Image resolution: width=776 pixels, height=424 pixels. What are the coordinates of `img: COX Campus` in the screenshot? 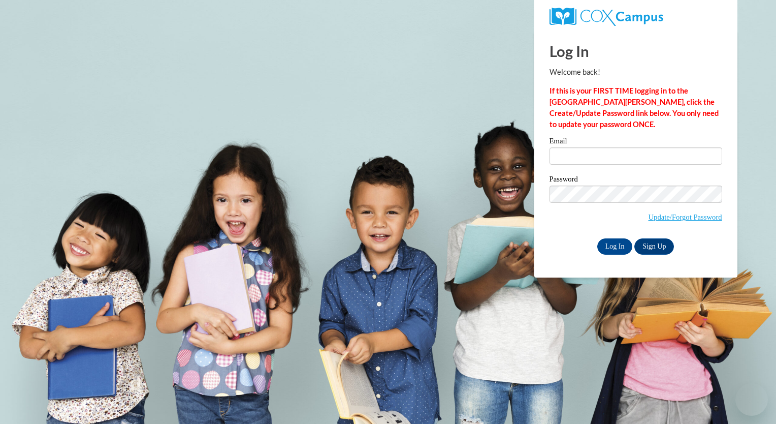 It's located at (607, 17).